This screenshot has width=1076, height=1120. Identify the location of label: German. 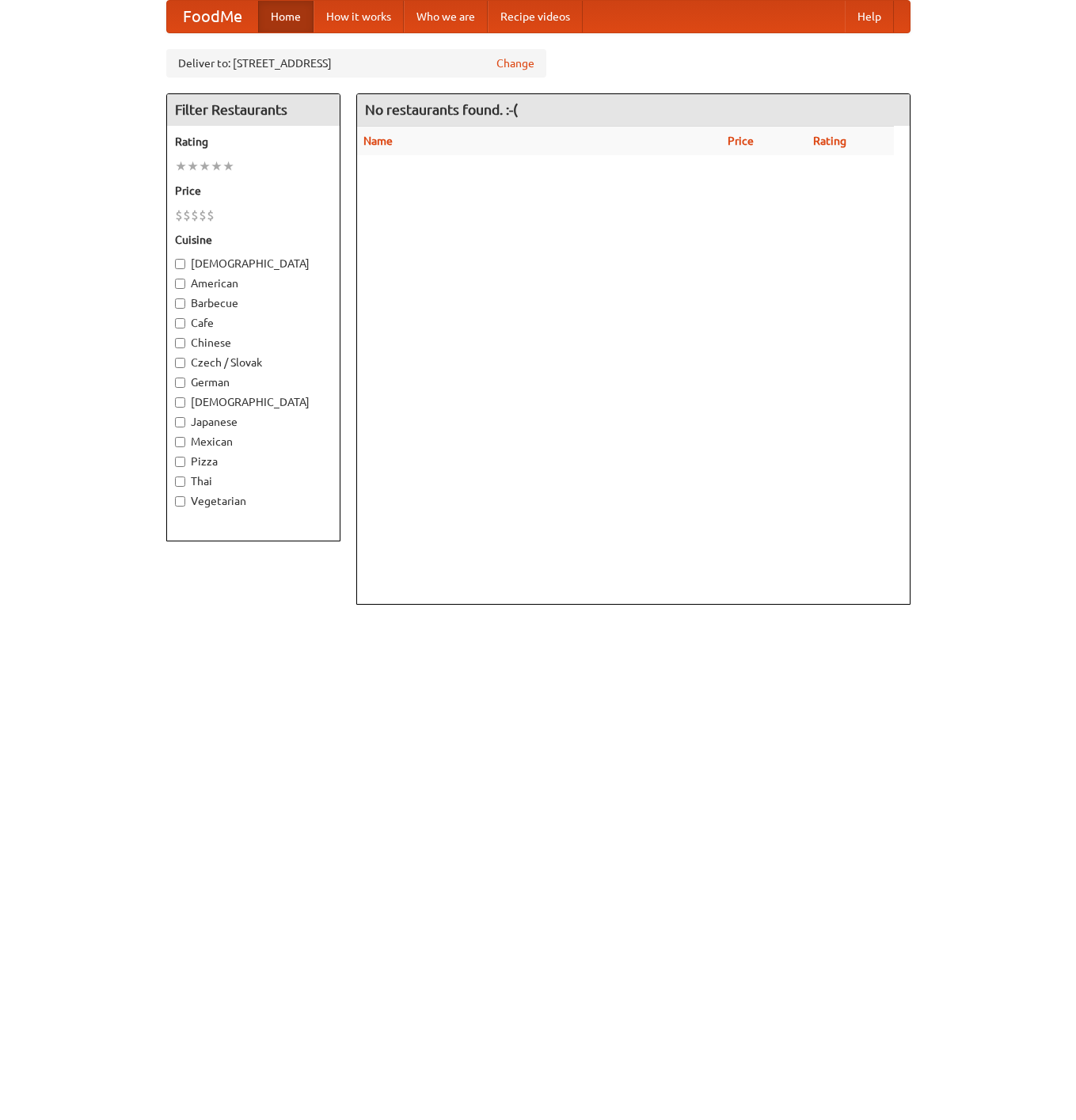
(253, 382).